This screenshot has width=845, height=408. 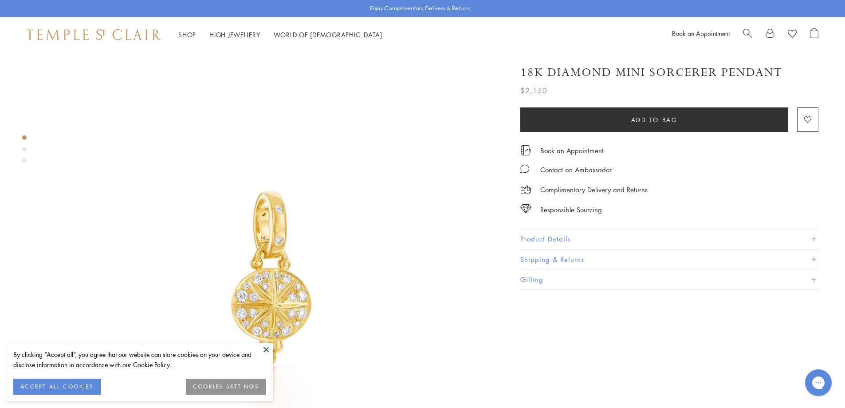 I want to click on p: Complimentary Delivery and Returns, so click(x=594, y=189).